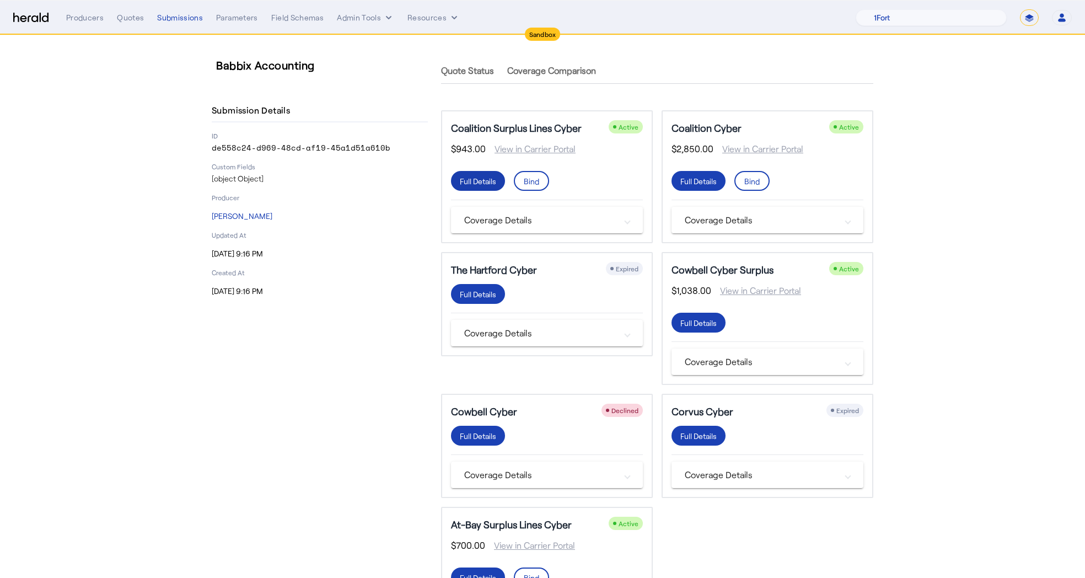 The width and height of the screenshot is (1085, 578). What do you see at coordinates (468, 545) in the screenshot?
I see `span: $700.00` at bounding box center [468, 545].